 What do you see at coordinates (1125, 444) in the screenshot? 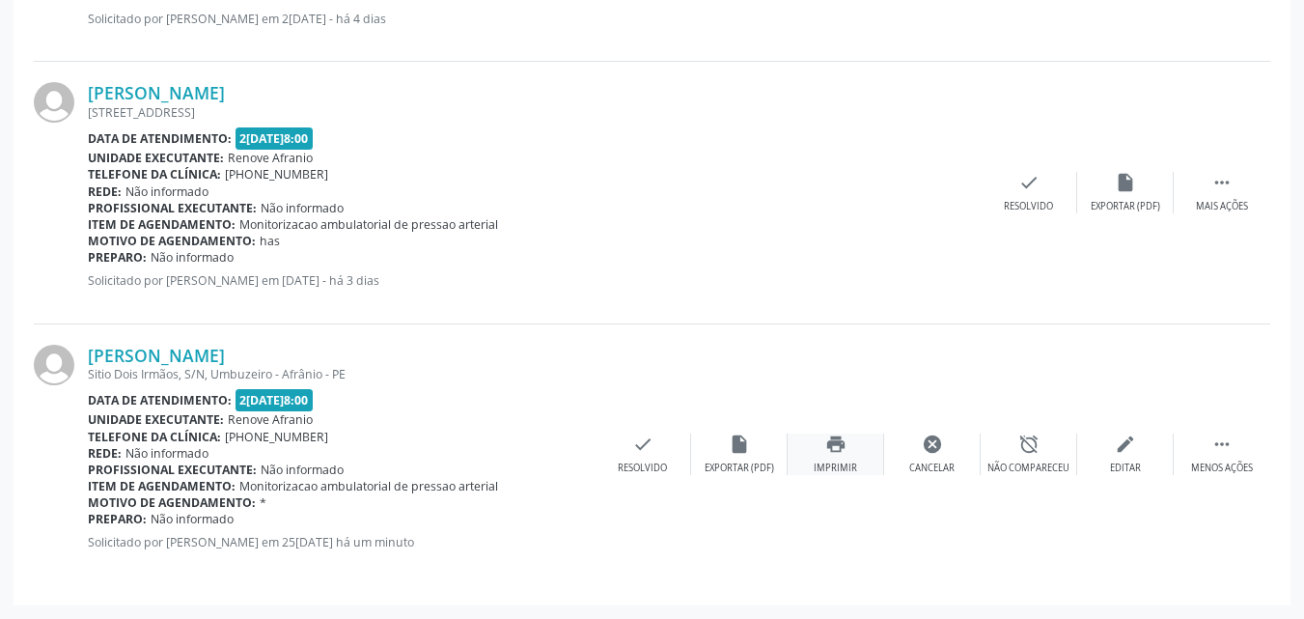
I see `i: edit` at bounding box center [1125, 444].